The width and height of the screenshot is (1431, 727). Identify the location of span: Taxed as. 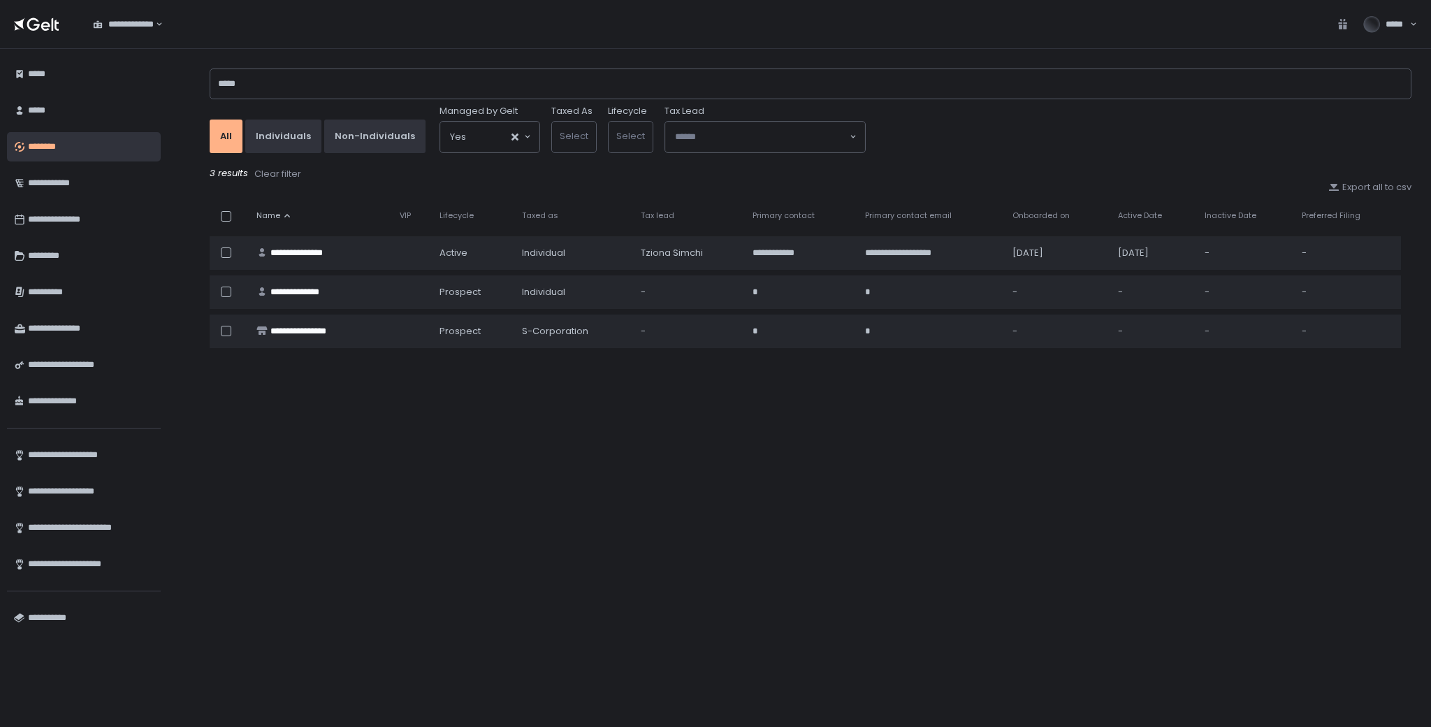
(540, 215).